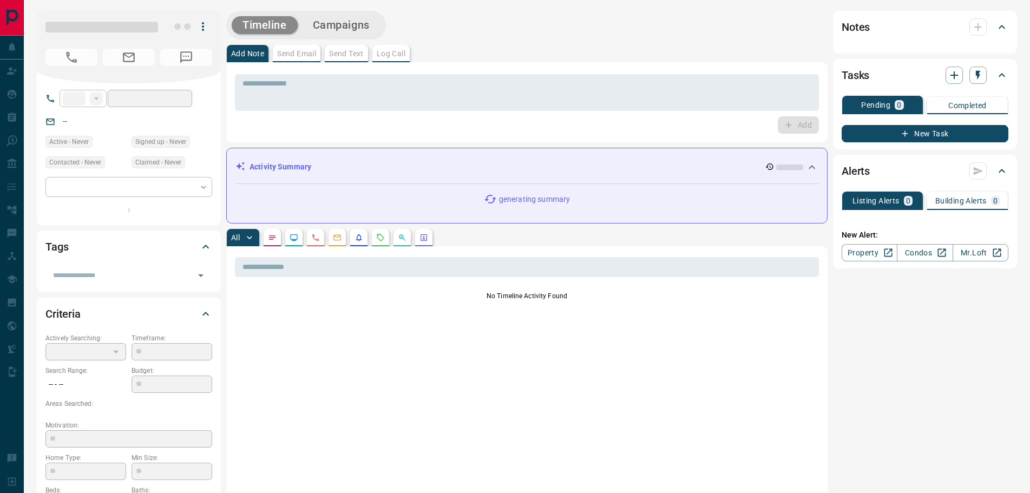 This screenshot has width=1030, height=493. I want to click on svg: Opportunities, so click(402, 238).